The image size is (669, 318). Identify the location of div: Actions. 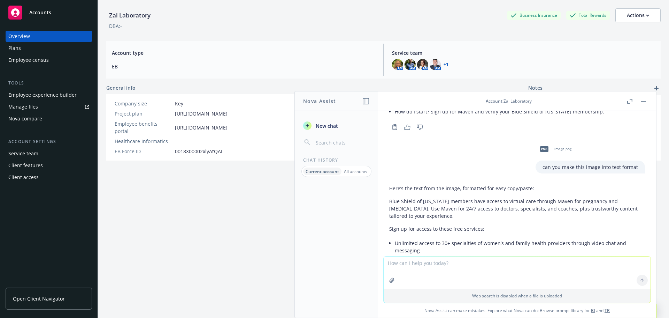
(638, 15).